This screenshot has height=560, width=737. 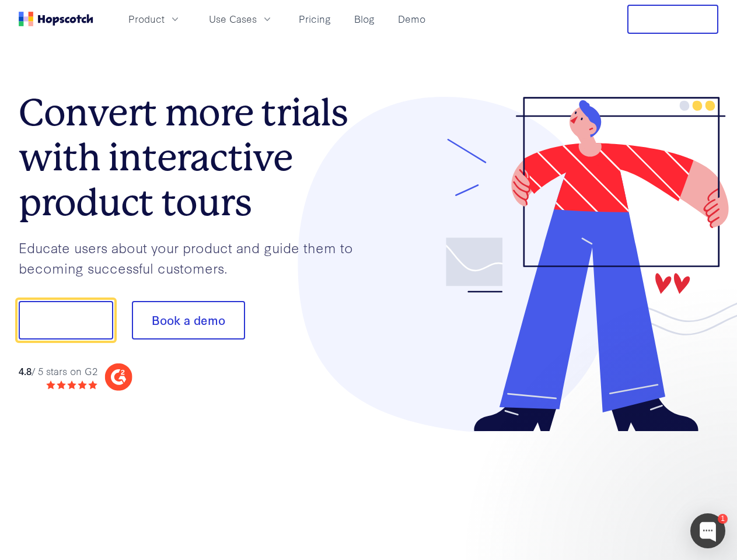 What do you see at coordinates (58, 371) in the screenshot?
I see `div: / 5 stars on G2` at bounding box center [58, 371].